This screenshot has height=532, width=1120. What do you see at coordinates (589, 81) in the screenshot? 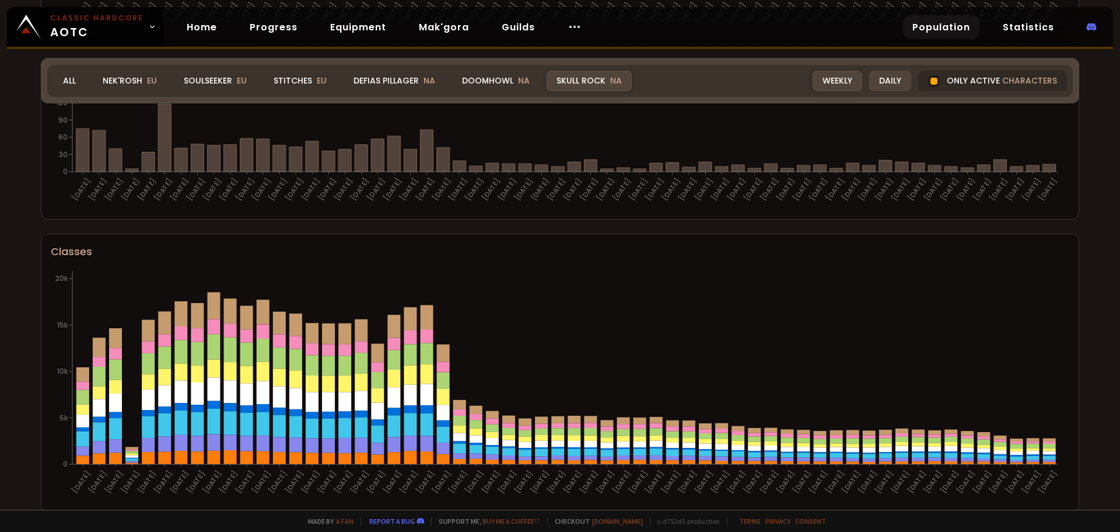
I see `div: Skull Rock` at bounding box center [589, 81].